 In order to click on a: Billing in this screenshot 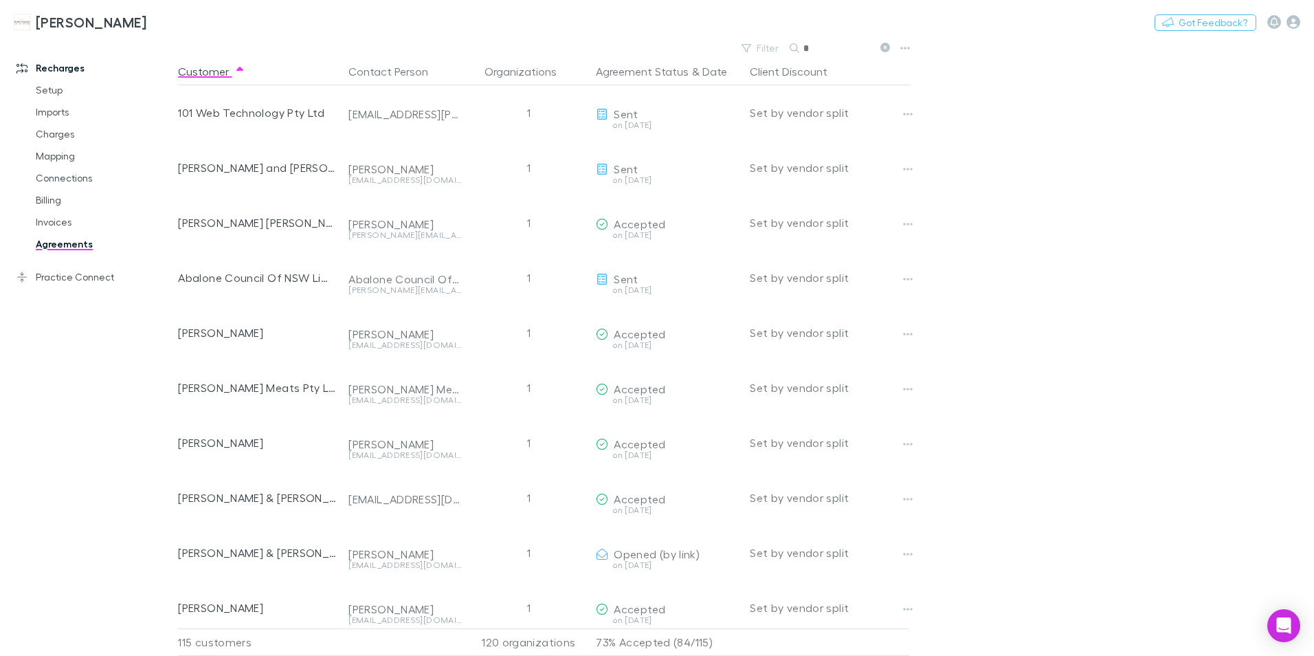, I will do `click(104, 200)`.